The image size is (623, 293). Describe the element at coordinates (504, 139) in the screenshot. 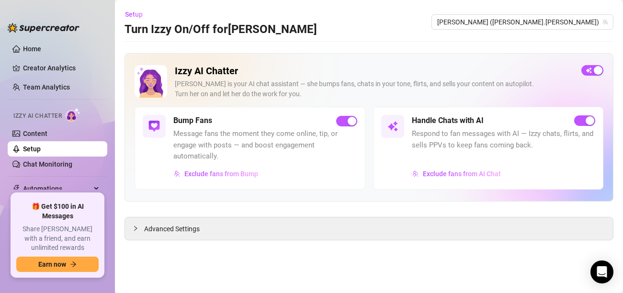

I see `span: Respond to fan messages with AI — Izzy chats, flirts, and sells PPVs to keep fans coming back.` at that location.